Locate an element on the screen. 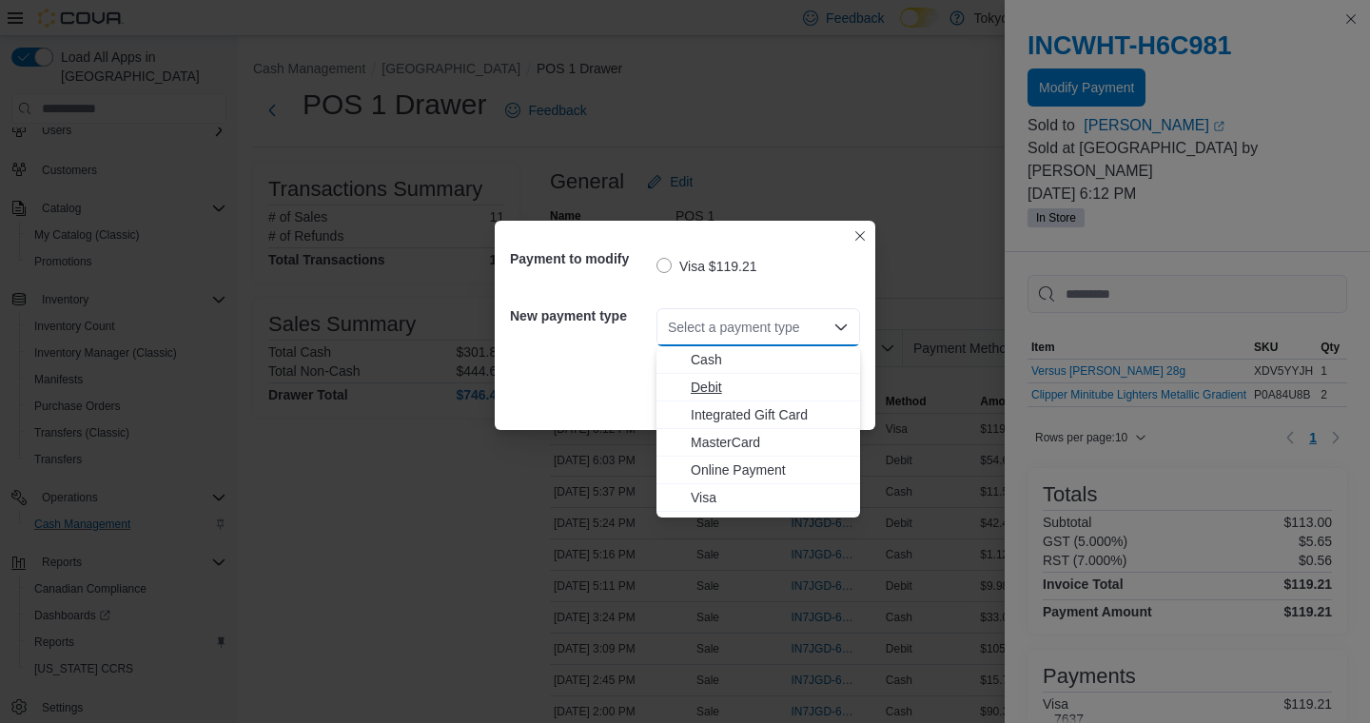 Image resolution: width=1370 pixels, height=723 pixels. input: Accessible screen reader label is located at coordinates (669, 327).